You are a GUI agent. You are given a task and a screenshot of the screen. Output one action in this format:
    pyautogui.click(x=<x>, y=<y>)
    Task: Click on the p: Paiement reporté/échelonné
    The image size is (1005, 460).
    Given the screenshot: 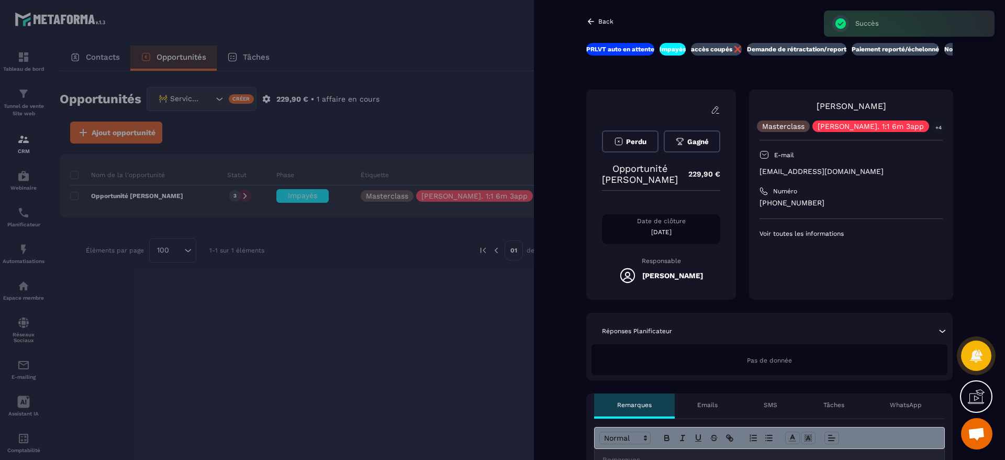 What is the action you would take?
    pyautogui.click(x=895, y=49)
    